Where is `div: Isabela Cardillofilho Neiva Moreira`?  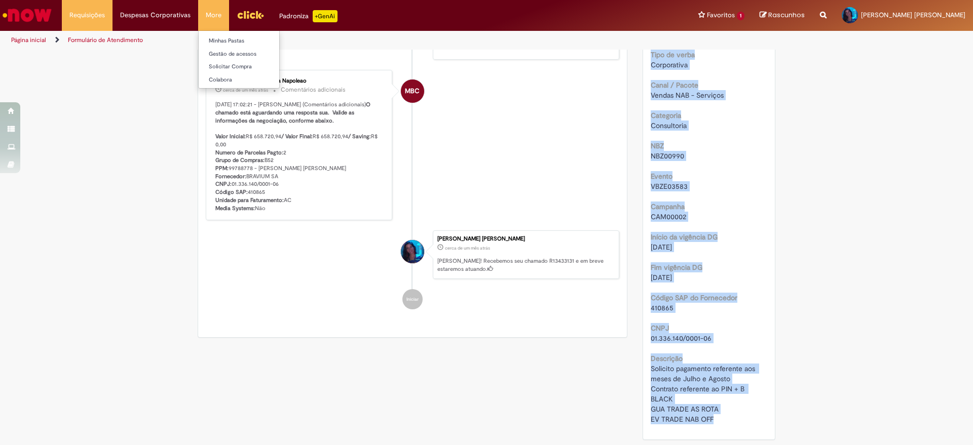 div: Isabela Cardillofilho Neiva Moreira is located at coordinates (413, 252).